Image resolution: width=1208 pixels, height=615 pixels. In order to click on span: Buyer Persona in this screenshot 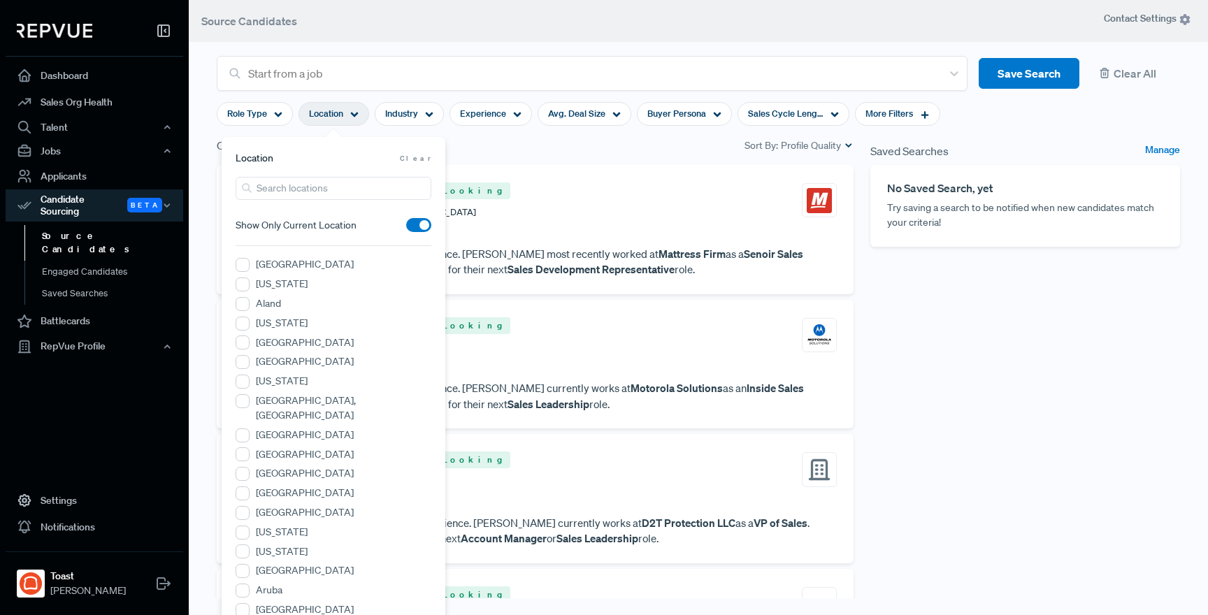, I will do `click(677, 113)`.